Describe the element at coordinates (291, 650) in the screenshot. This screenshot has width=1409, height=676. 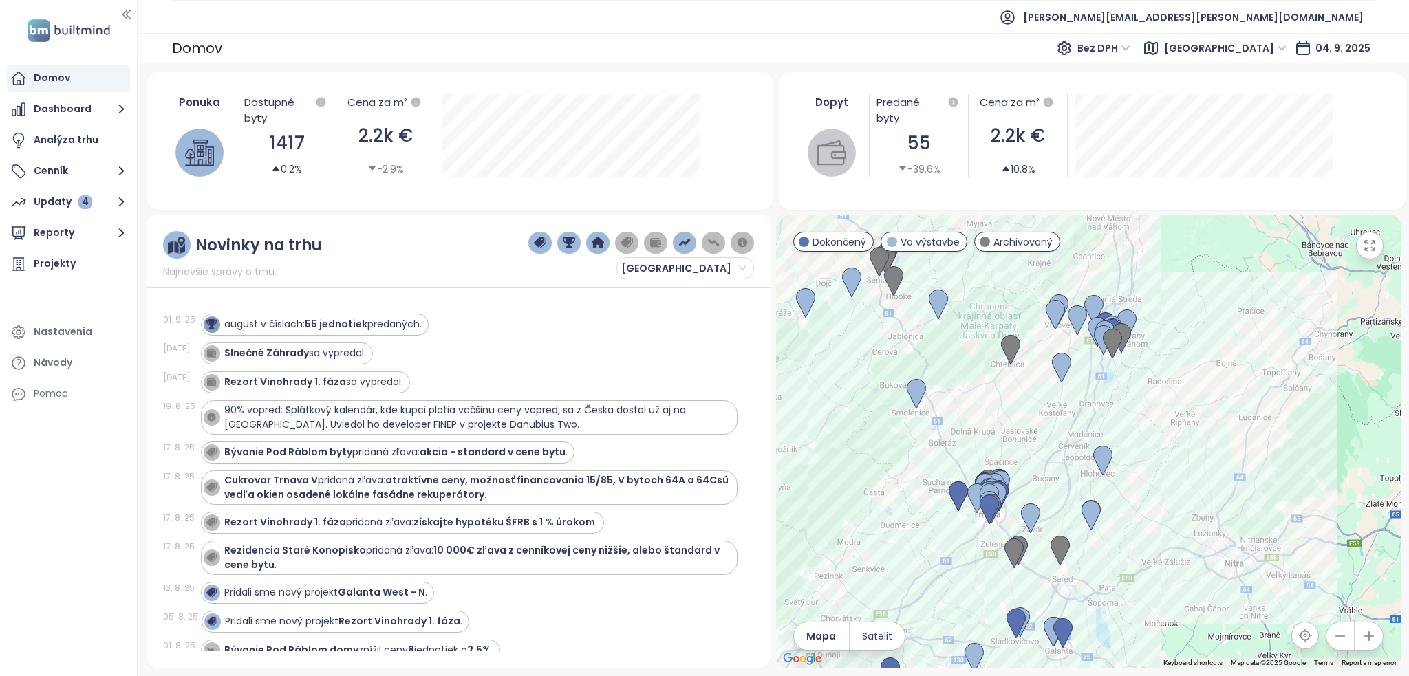
I see `strong: Bývanie Pod Ráblom domy` at that location.